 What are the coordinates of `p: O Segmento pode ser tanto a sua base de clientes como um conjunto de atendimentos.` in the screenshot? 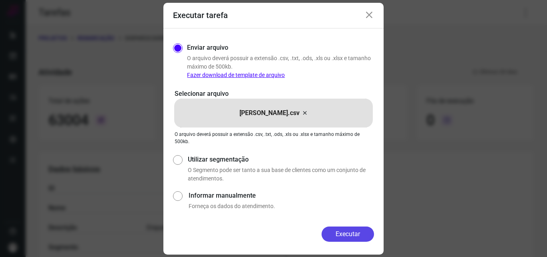 It's located at (281, 174).